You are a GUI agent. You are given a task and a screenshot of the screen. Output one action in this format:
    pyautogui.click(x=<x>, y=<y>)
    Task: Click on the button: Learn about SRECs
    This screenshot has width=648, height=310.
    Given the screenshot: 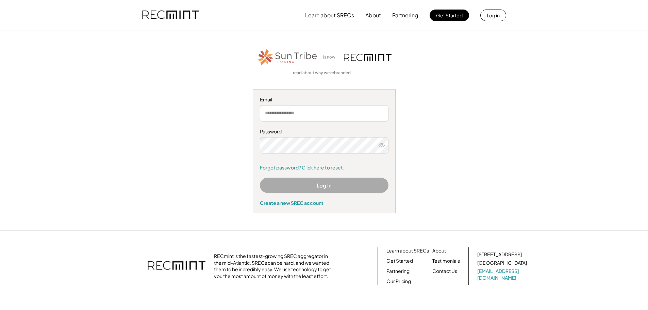 What is the action you would take?
    pyautogui.click(x=330, y=15)
    